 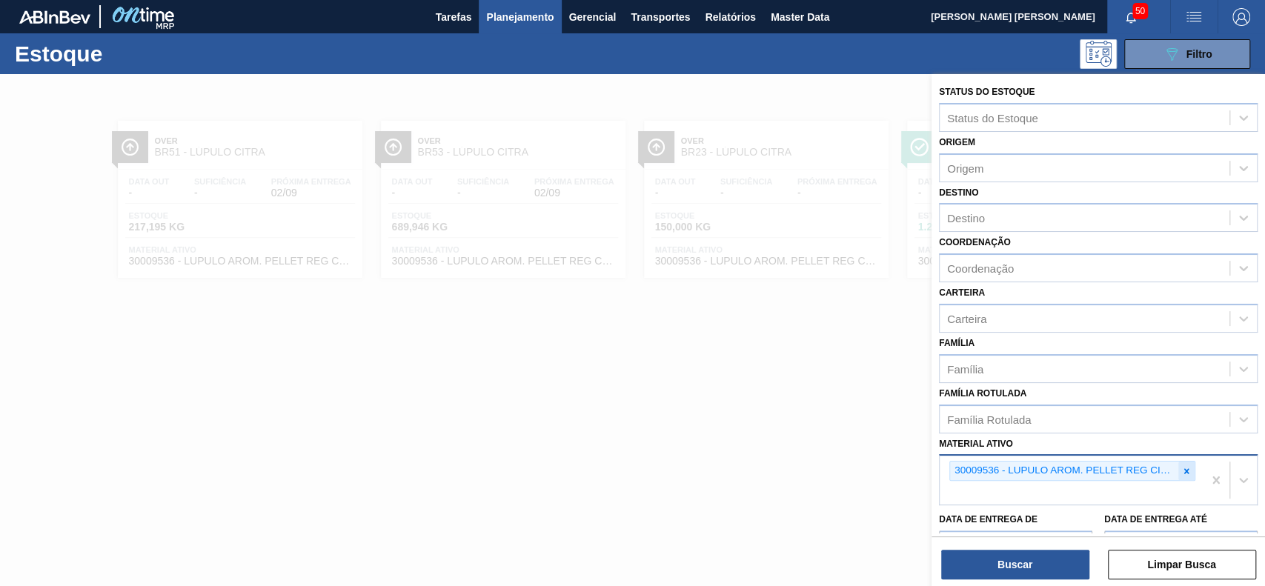 I want to click on div: Coordenação, so click(x=981, y=268).